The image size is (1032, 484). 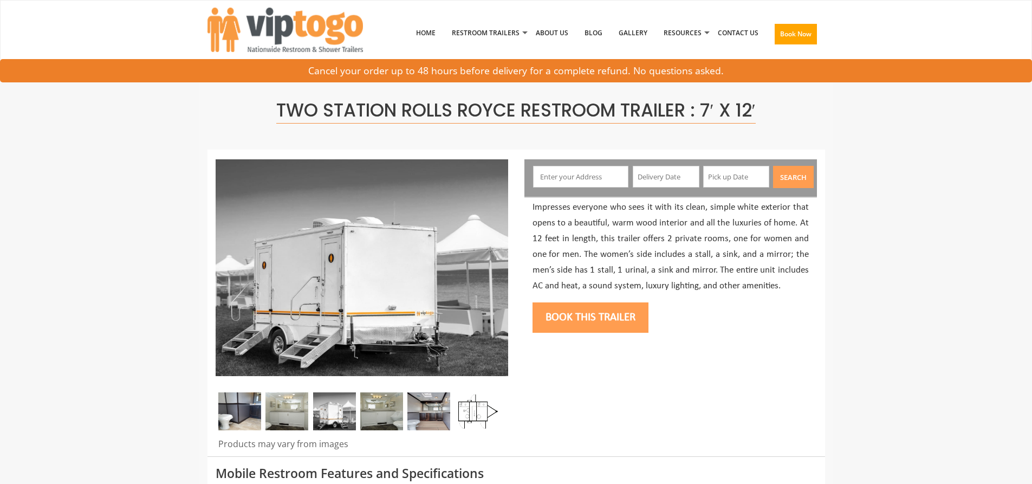 I want to click on button: Book this trailer, so click(x=591, y=317).